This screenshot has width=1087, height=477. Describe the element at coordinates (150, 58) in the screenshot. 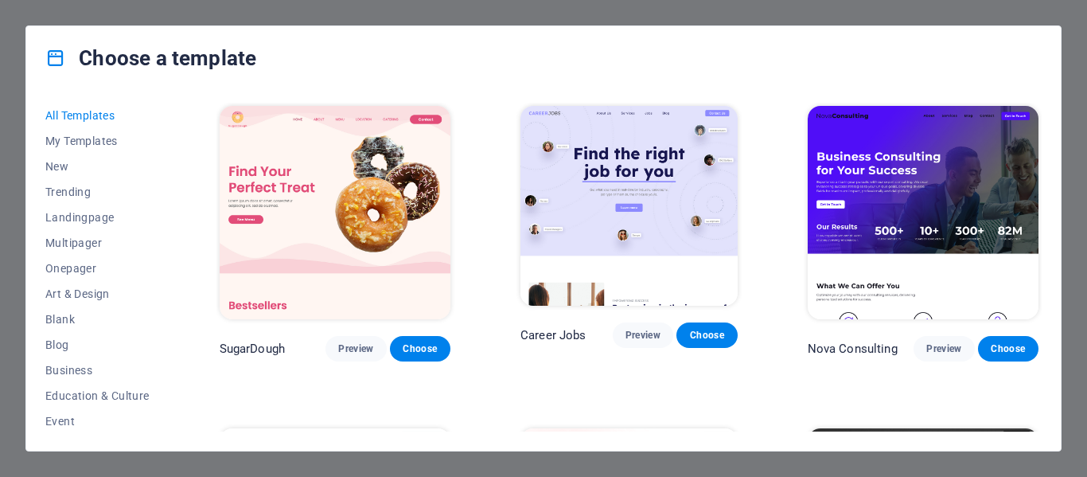

I see `h4: Choose a template` at that location.